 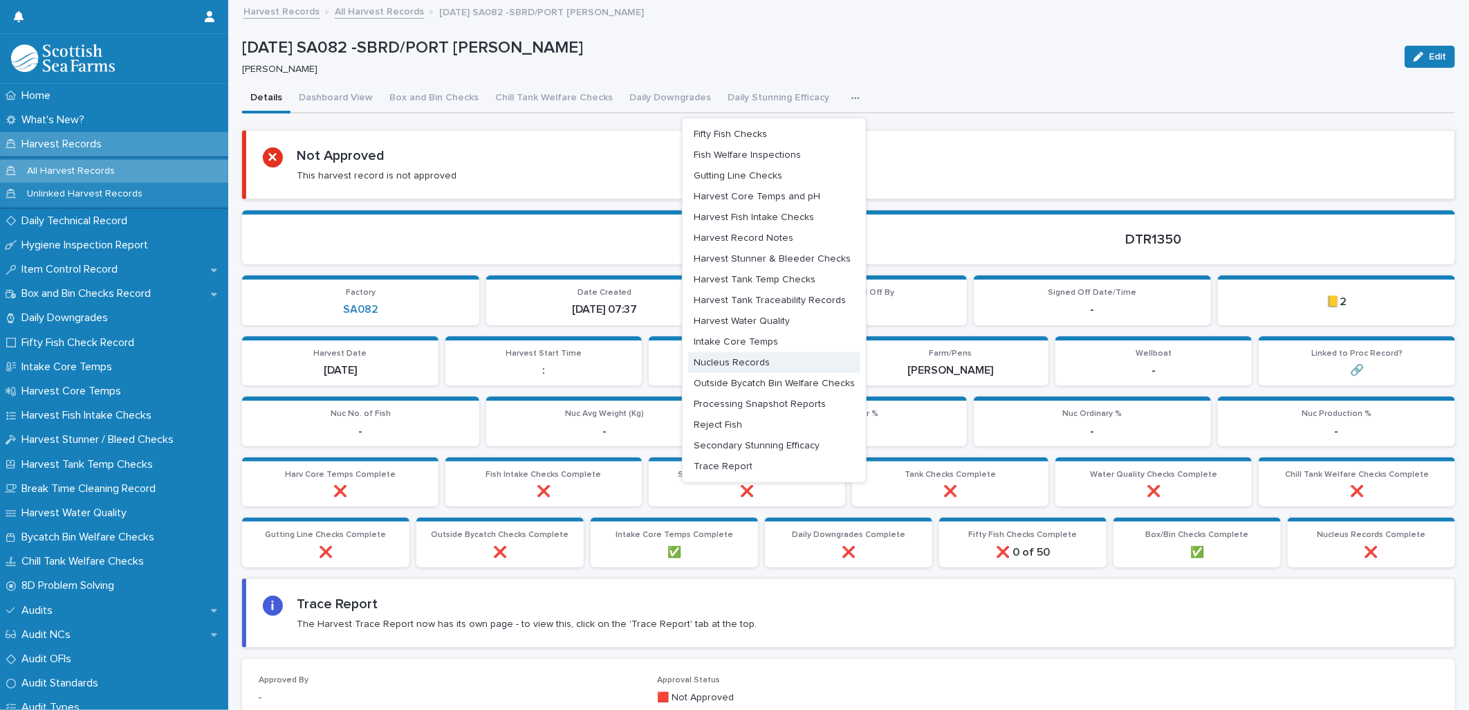 What do you see at coordinates (91, 488) in the screenshot?
I see `p: Break Time Cleaning Record` at bounding box center [91, 488].